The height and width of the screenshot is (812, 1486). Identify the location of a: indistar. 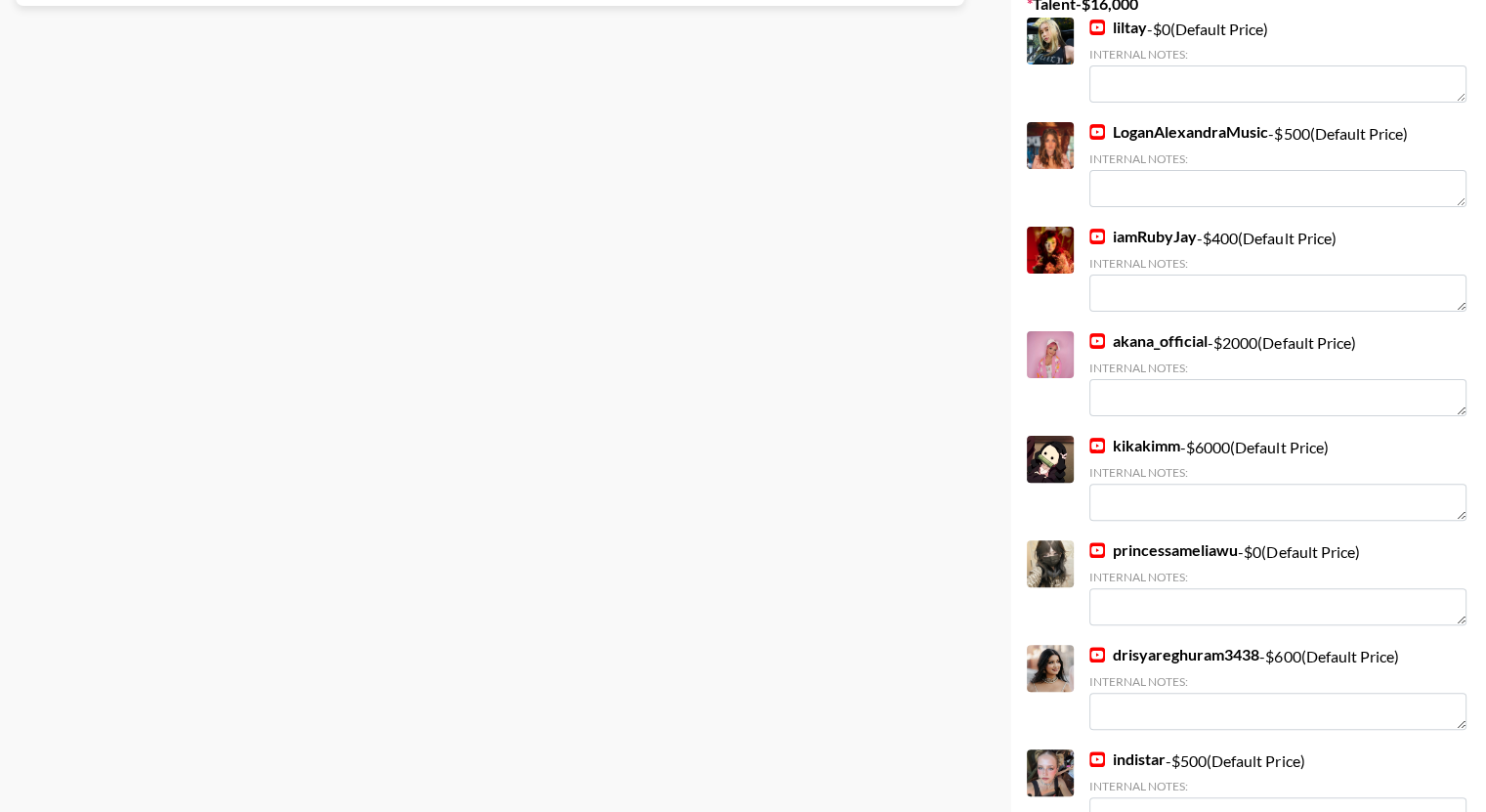
(1128, 758).